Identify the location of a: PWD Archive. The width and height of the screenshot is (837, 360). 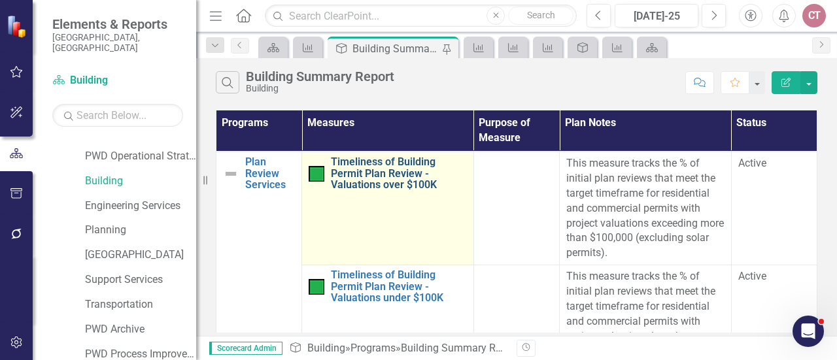
(141, 329).